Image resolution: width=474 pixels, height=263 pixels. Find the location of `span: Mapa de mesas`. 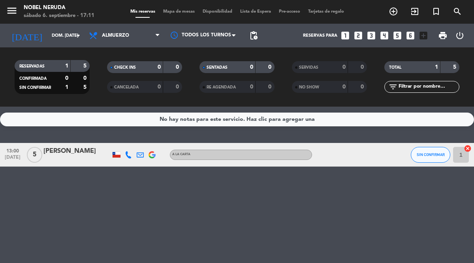

span: Mapa de mesas is located at coordinates (179, 11).